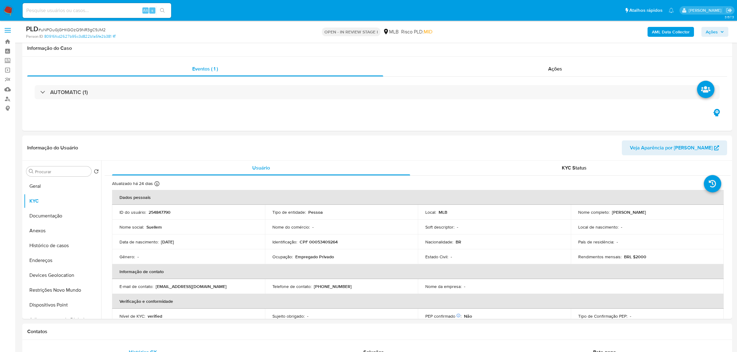 The image size is (737, 352). What do you see at coordinates (443, 287) in the screenshot?
I see `p: Nome da empresa :` at bounding box center [443, 287].